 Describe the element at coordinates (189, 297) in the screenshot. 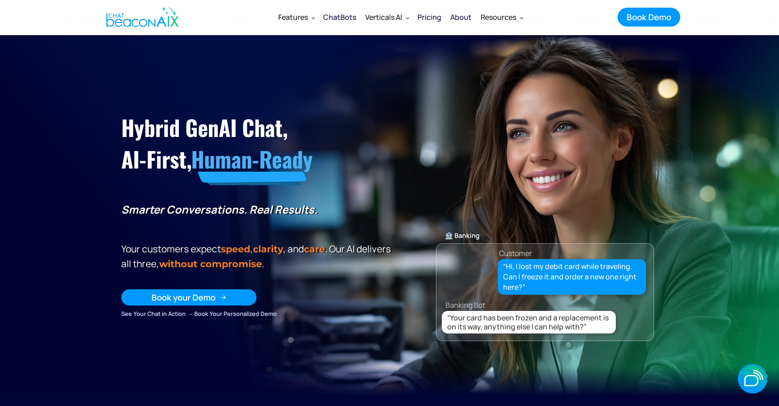

I see `a: Book your Demo` at that location.